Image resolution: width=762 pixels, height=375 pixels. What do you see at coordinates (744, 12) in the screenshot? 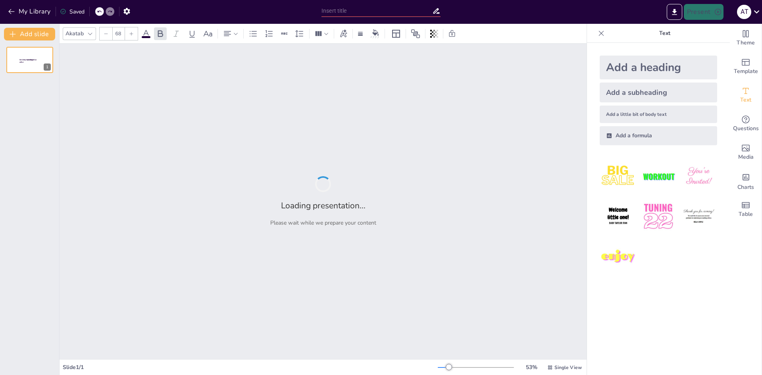
I see `div: А Т` at bounding box center [744, 12].